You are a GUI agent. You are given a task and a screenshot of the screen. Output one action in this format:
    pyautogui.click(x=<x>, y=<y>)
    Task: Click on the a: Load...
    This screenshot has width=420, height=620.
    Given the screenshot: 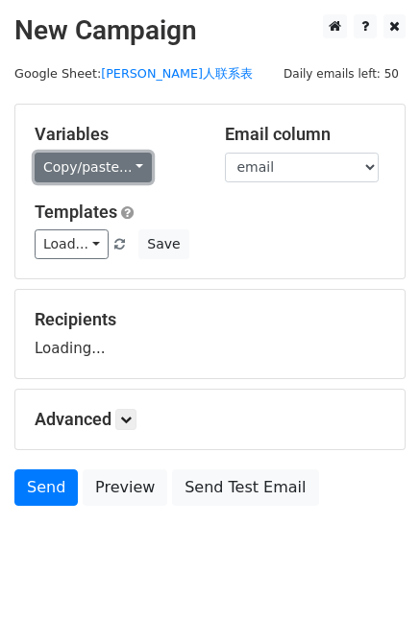 What is the action you would take?
    pyautogui.click(x=71, y=244)
    